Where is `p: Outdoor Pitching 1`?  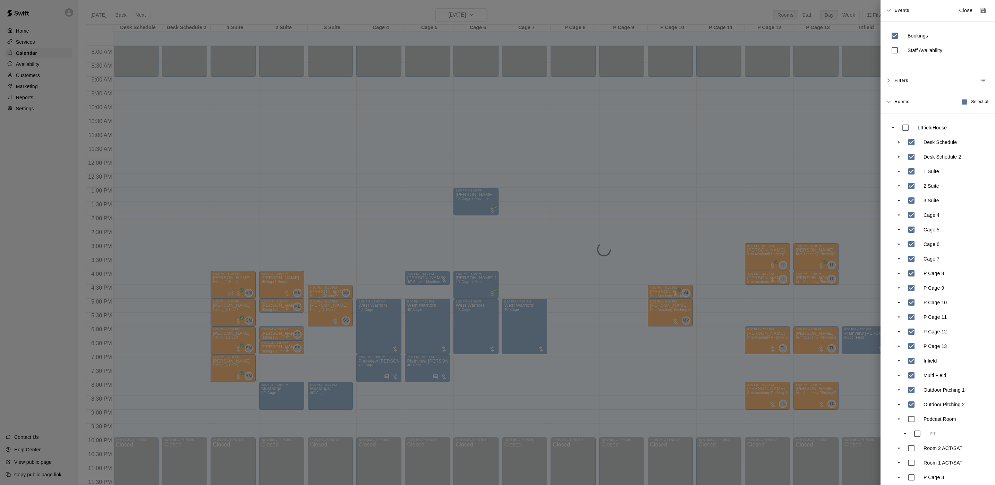
p: Outdoor Pitching 1 is located at coordinates (944, 390).